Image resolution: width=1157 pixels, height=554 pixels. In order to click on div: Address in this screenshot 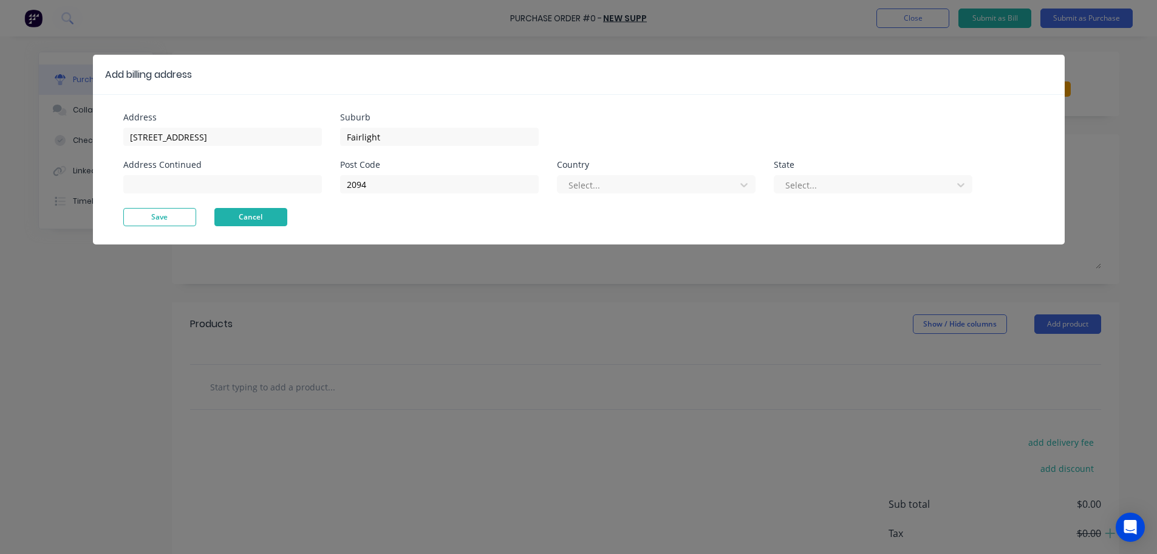, I will do `click(222, 117)`.